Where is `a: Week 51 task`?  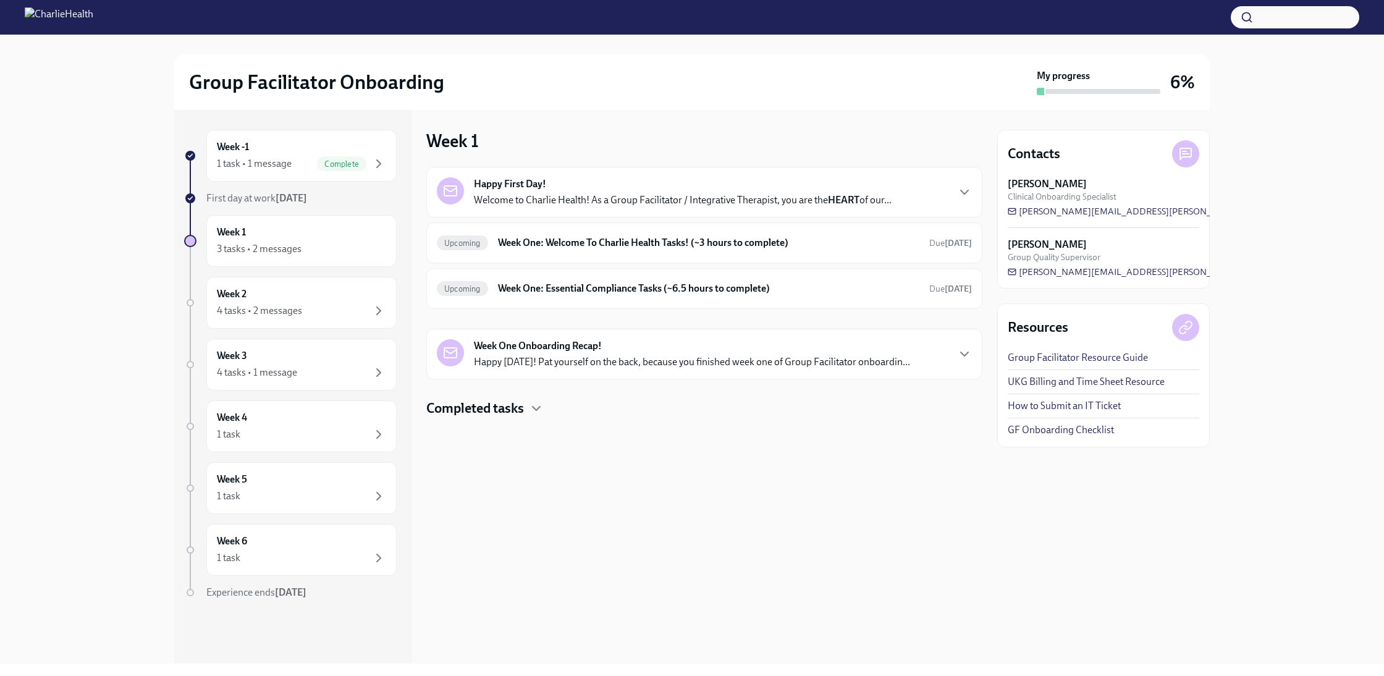
a: Week 51 task is located at coordinates (290, 488).